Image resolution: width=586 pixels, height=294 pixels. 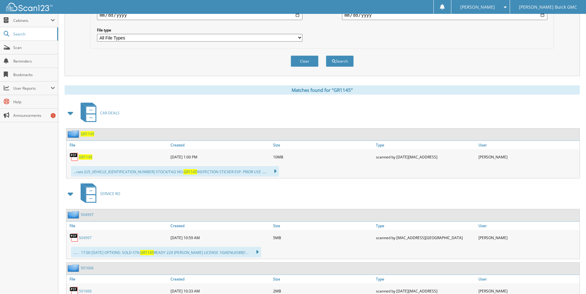 What do you see at coordinates (34, 102) in the screenshot?
I see `span: Help` at bounding box center [34, 102].